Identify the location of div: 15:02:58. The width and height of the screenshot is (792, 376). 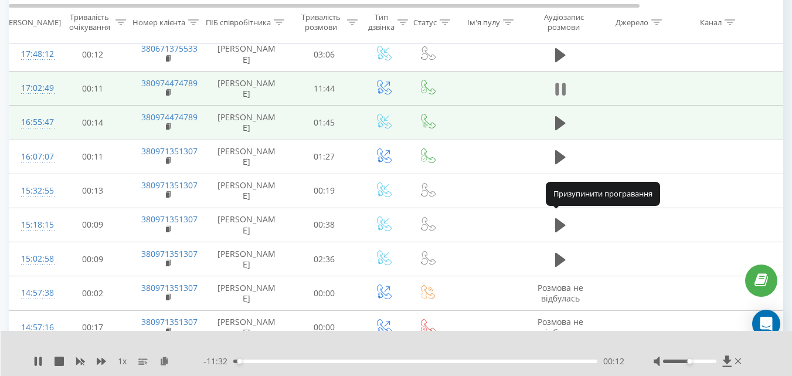
(33, 259).